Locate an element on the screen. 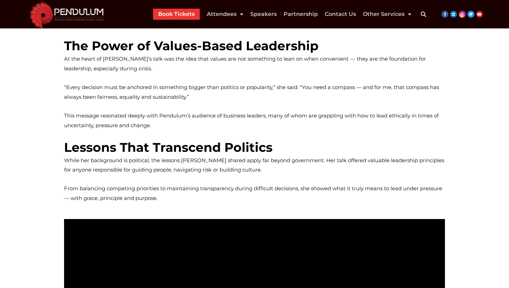 The image size is (509, 288). a: Book Tickets is located at coordinates (176, 14).